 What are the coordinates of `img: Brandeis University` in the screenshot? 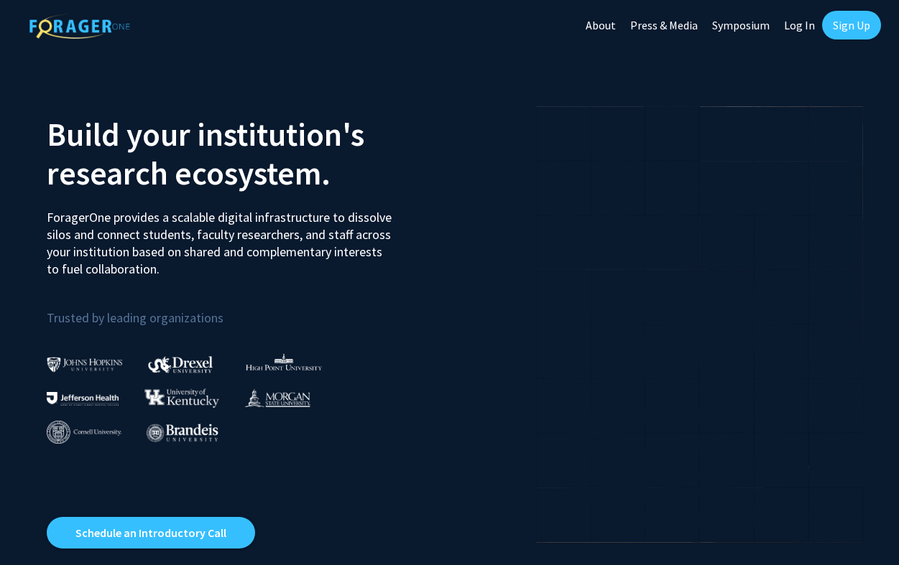 It's located at (182, 432).